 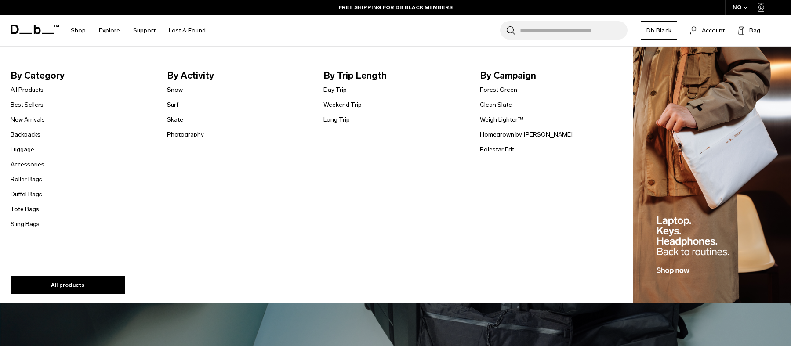 What do you see at coordinates (551, 76) in the screenshot?
I see `span: By Campaign` at bounding box center [551, 76].